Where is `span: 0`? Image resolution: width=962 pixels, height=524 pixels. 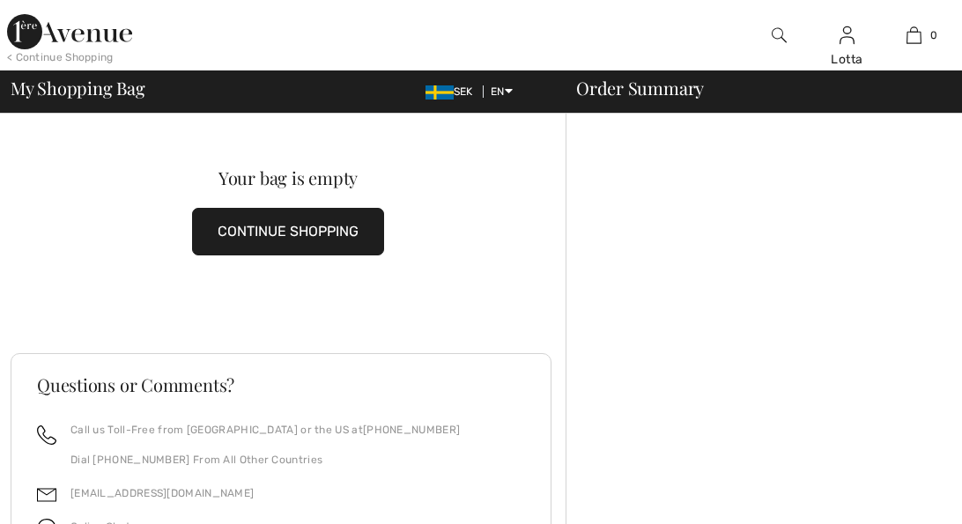
span: 0 is located at coordinates (933, 35).